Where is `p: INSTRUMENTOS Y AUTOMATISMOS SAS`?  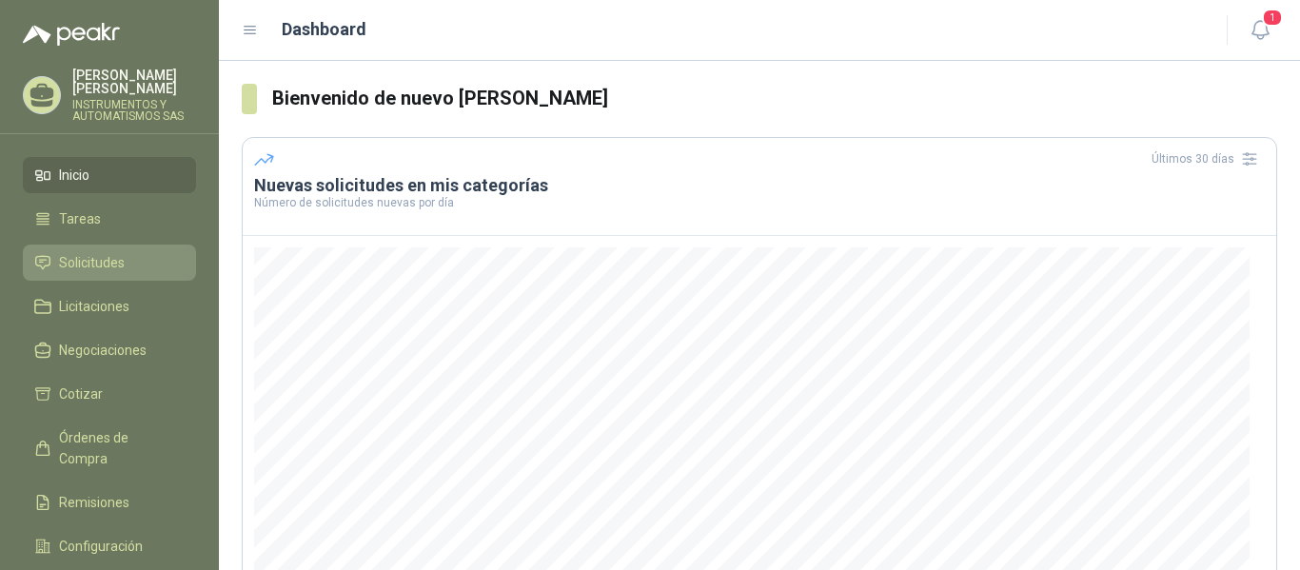
p: INSTRUMENTOS Y AUTOMATISMOS SAS is located at coordinates (134, 110).